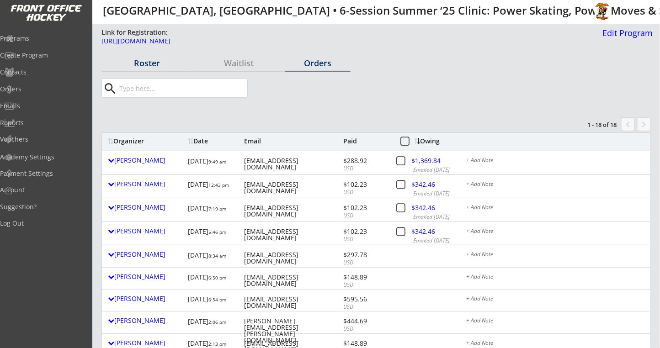 This screenshot has height=348, width=660. What do you see at coordinates (368, 255) in the screenshot?
I see `div: $297.78` at bounding box center [368, 255].